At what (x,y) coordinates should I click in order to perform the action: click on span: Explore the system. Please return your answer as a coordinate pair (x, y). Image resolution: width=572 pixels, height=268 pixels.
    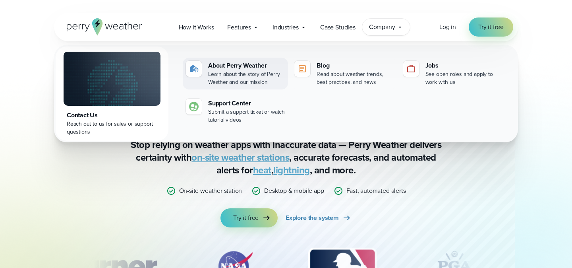
    Looking at the image, I should click on (312, 218).